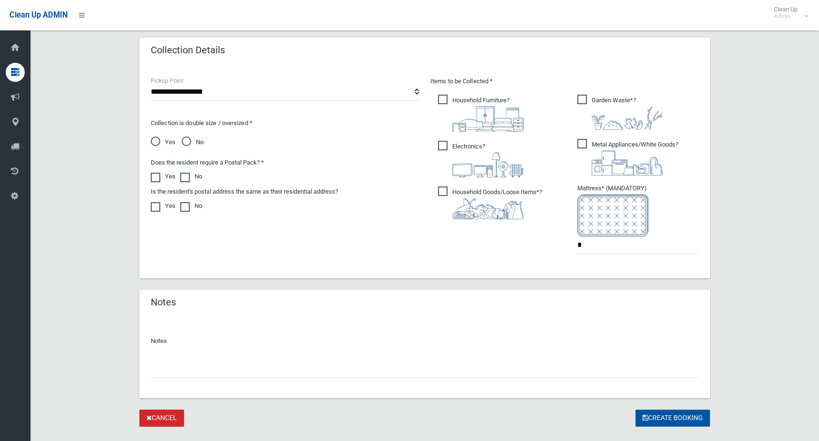  I want to click on img: 4fd8a5c772b2c999c83690221e5242e0.png, so click(627, 118).